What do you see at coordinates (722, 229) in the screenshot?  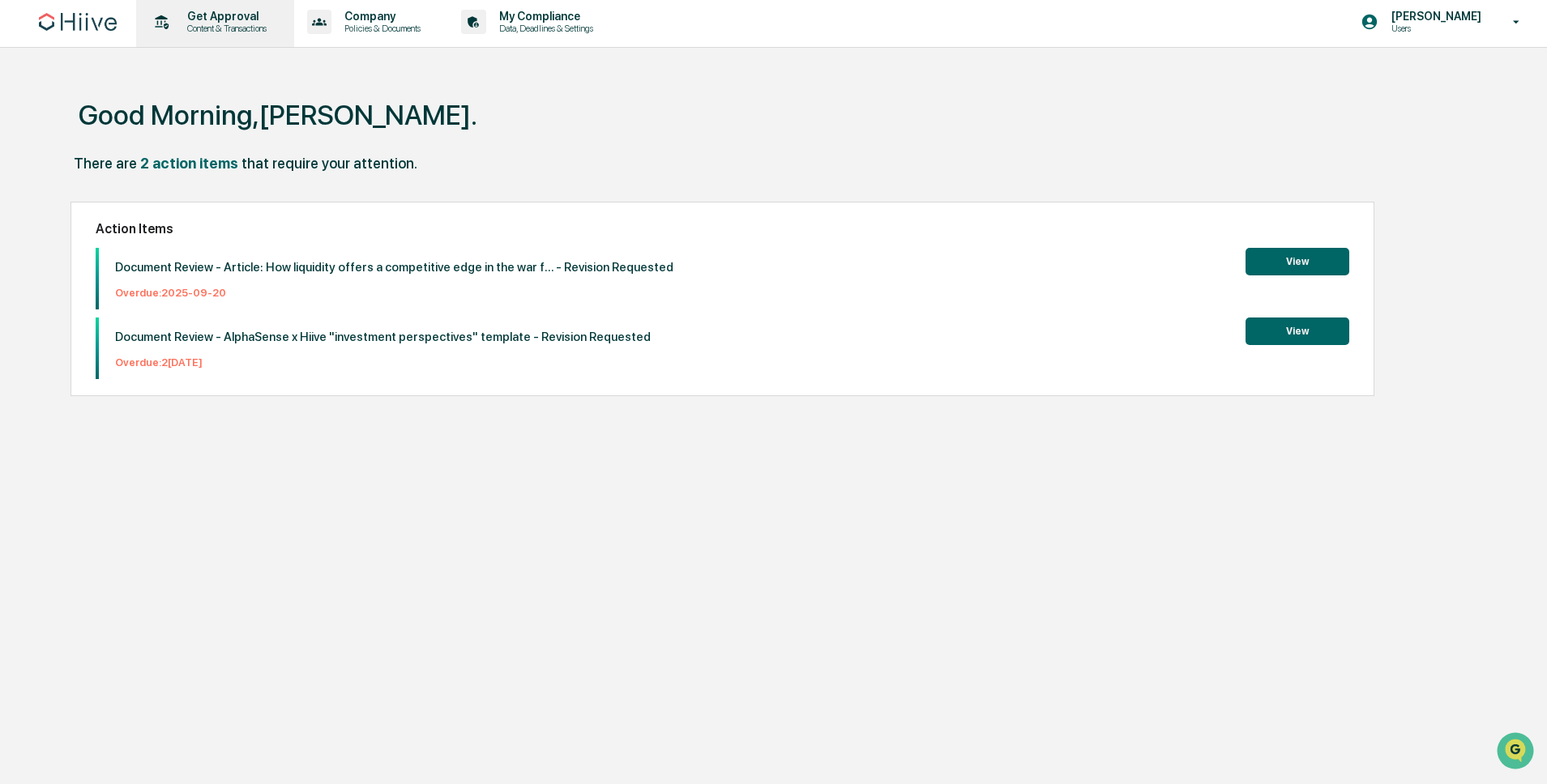 I see `h2: Action Items` at bounding box center [722, 229].